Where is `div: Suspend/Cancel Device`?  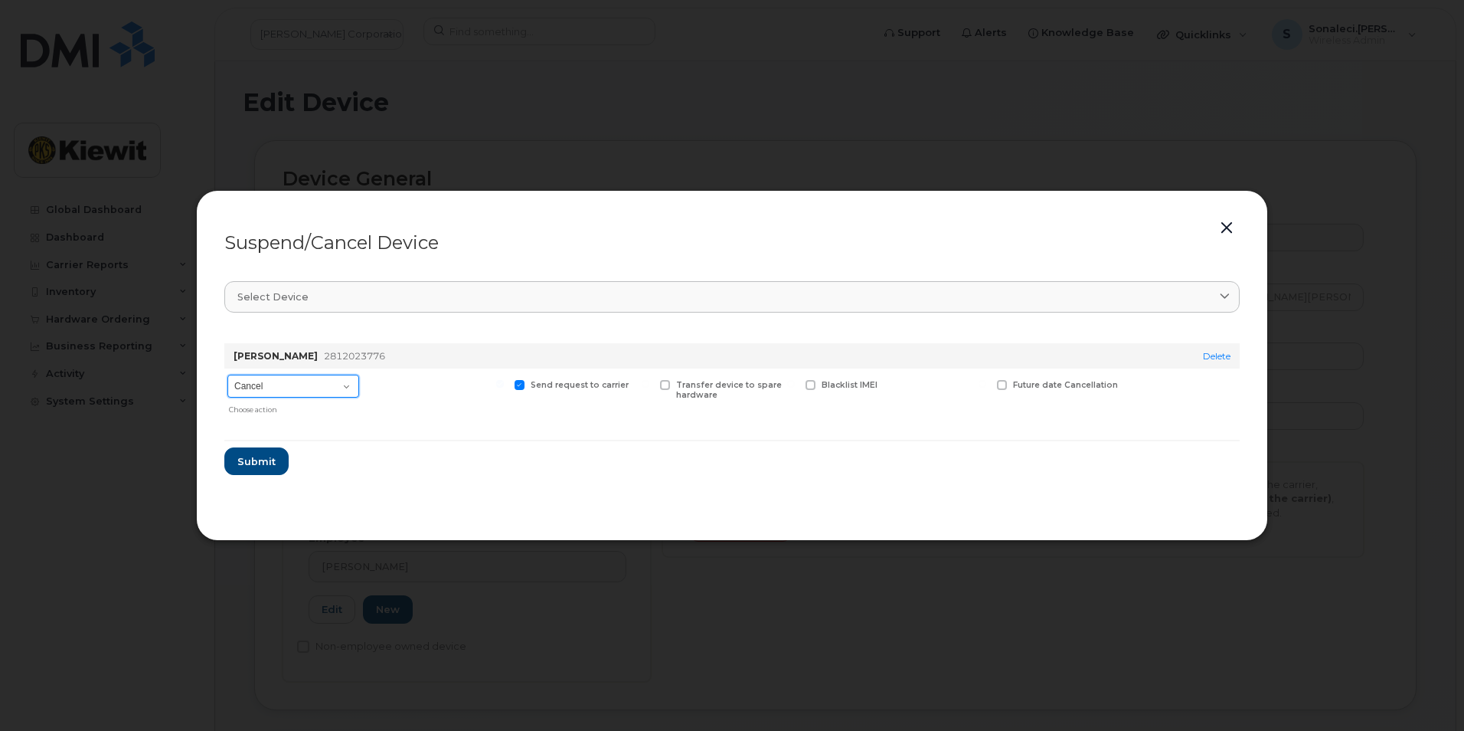
div: Suspend/Cancel Device is located at coordinates (732, 243).